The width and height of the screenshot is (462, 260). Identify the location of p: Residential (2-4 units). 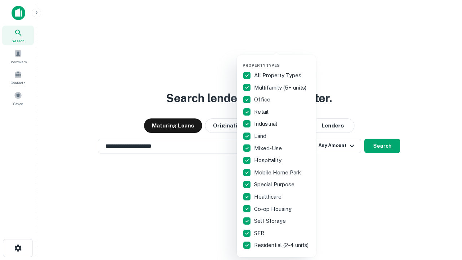
(282, 245).